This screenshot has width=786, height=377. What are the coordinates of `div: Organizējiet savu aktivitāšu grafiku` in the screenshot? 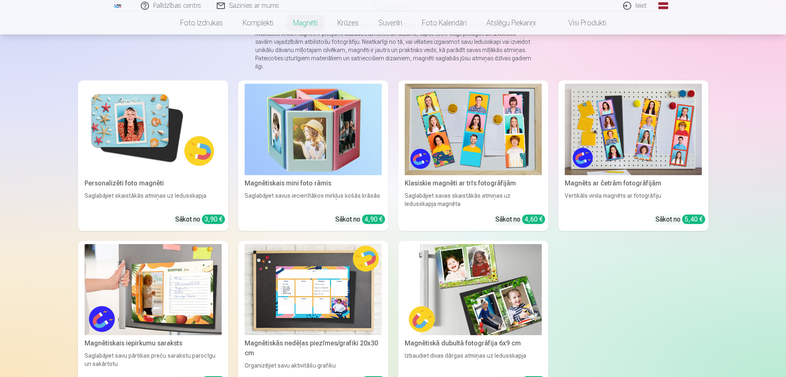 It's located at (313, 366).